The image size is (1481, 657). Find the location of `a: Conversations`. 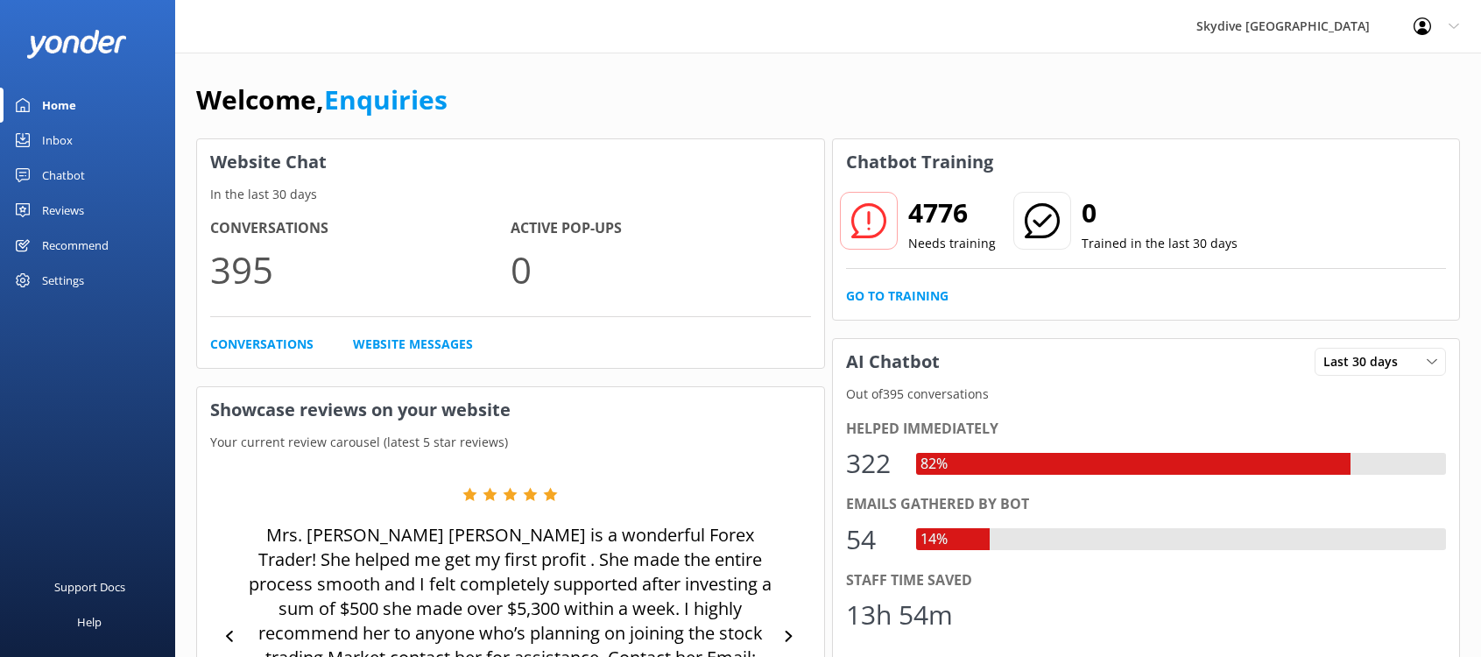

a: Conversations is located at coordinates (262, 344).